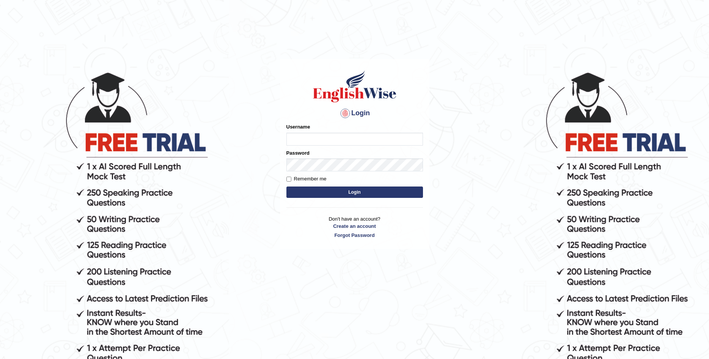 The image size is (709, 359). What do you see at coordinates (298, 127) in the screenshot?
I see `label: Username` at bounding box center [298, 127].